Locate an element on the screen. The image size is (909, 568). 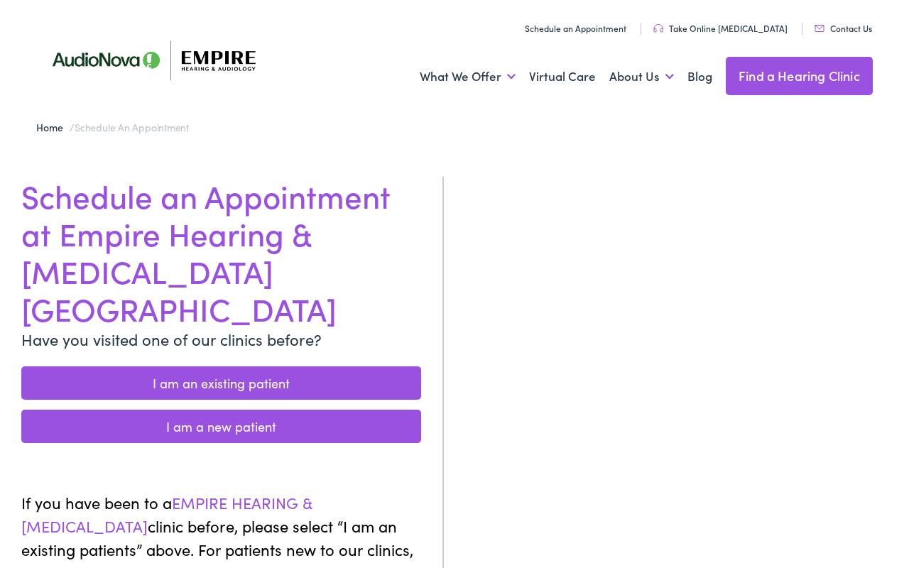
a: What We Offer is located at coordinates (467, 77).